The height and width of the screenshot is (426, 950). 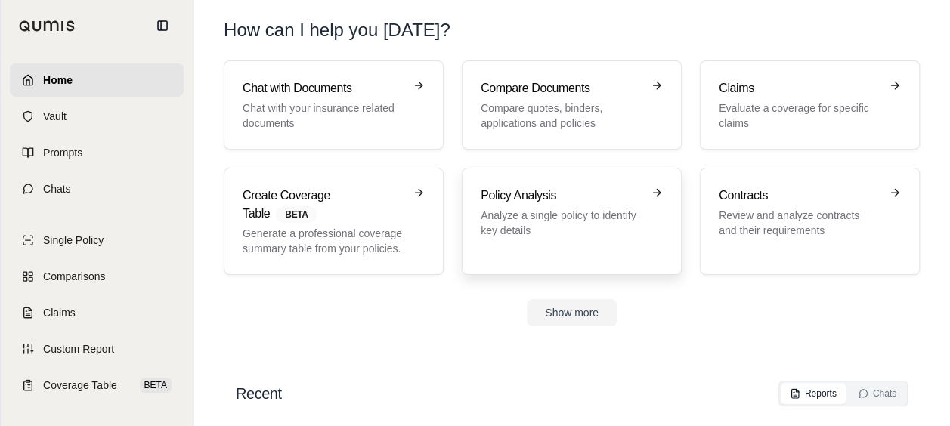 I want to click on span: Comparisons, so click(x=74, y=277).